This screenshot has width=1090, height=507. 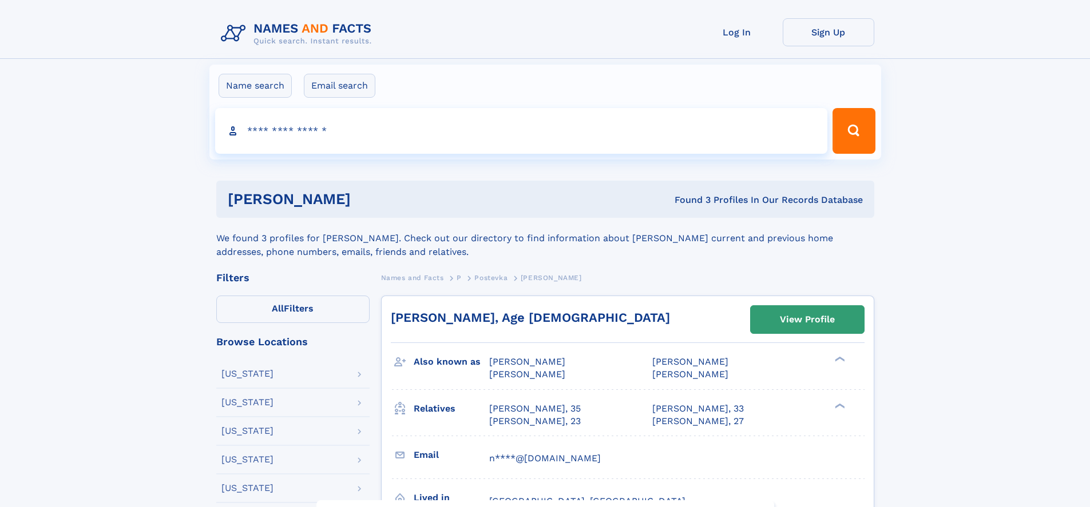 I want to click on div: Browse Locations, so click(x=293, y=342).